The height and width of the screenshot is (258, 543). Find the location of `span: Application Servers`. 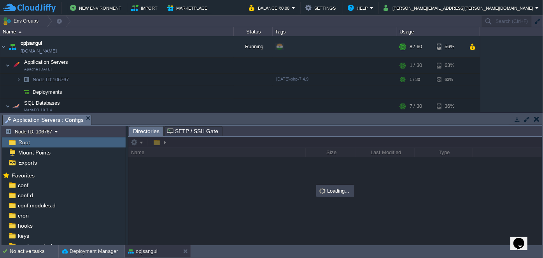

span: Application Servers is located at coordinates (46, 62).